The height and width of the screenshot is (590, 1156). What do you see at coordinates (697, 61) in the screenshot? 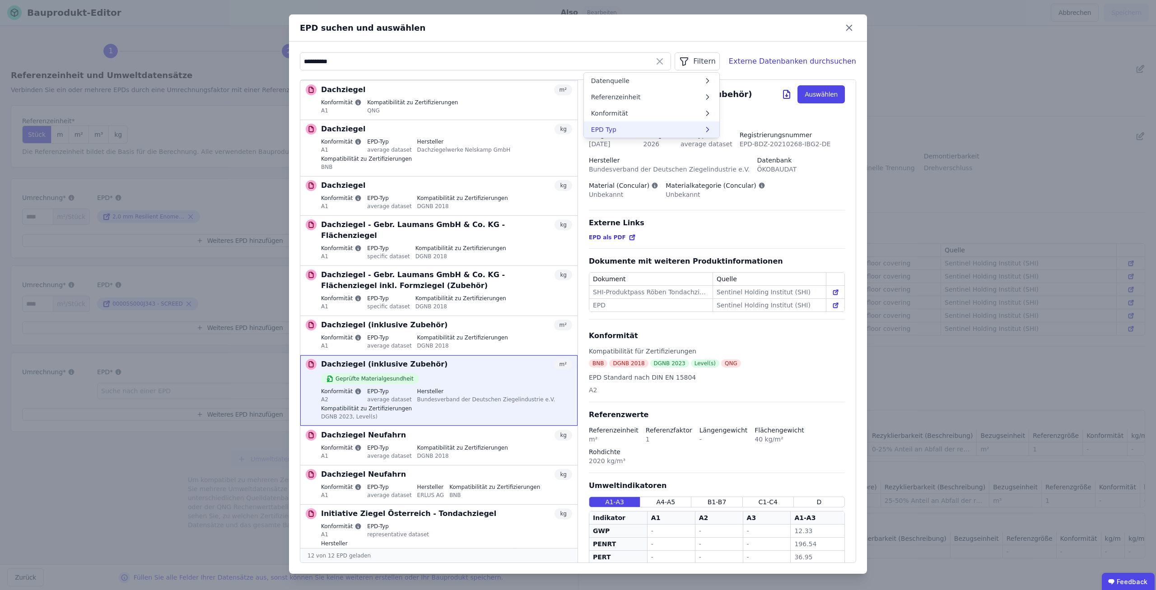
I see `button: Filtern` at bounding box center [697, 61].